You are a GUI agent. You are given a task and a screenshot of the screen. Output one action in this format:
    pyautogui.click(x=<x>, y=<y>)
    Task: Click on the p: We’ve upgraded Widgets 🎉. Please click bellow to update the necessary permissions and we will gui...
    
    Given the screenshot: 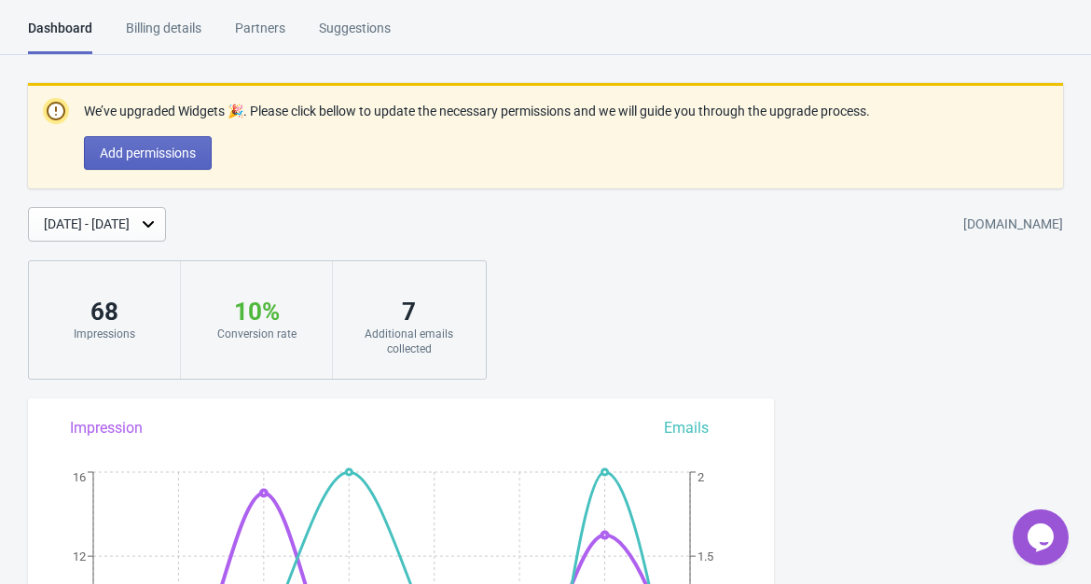 What is the action you would take?
    pyautogui.click(x=476, y=111)
    